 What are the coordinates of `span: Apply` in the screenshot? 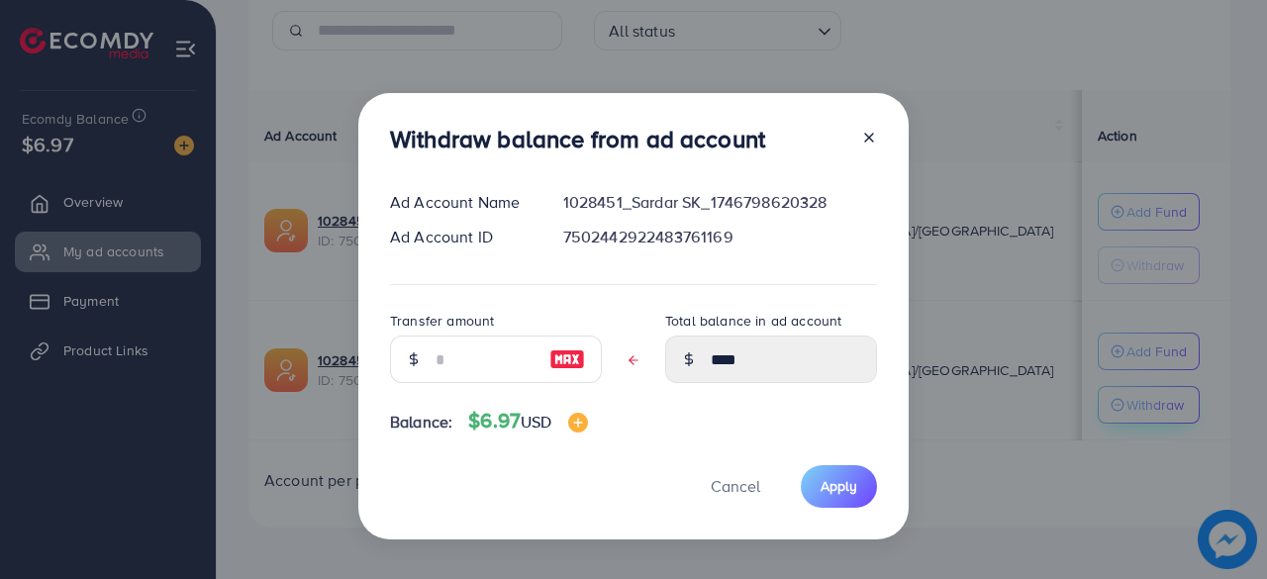 It's located at (838, 486).